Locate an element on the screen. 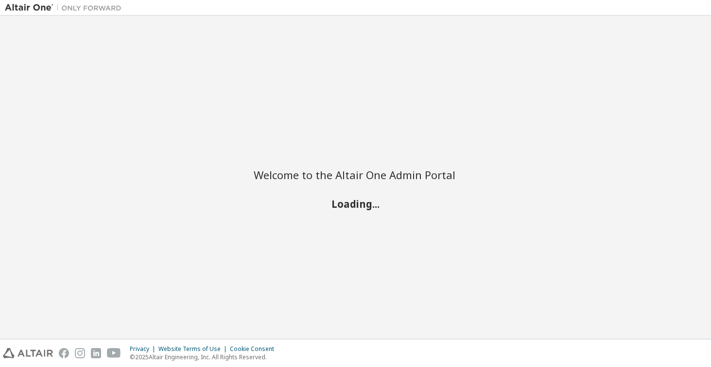 The width and height of the screenshot is (711, 367). img: Altair One is located at coordinates (66, 8).